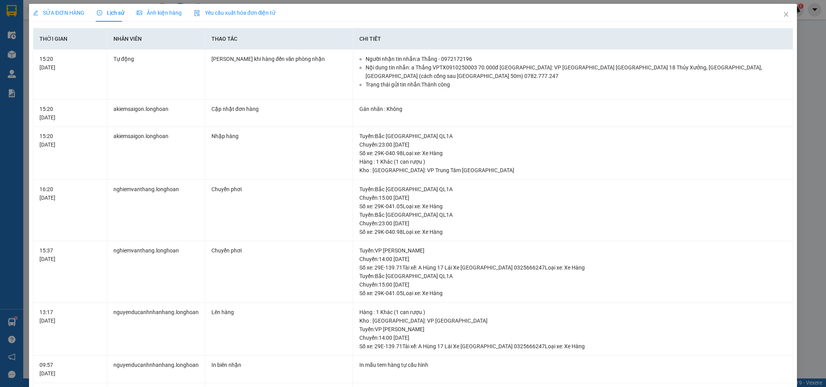 Image resolution: width=826 pixels, height=387 pixels. What do you see at coordinates (156, 39) in the screenshot?
I see `th: Nhân viên` at bounding box center [156, 39].